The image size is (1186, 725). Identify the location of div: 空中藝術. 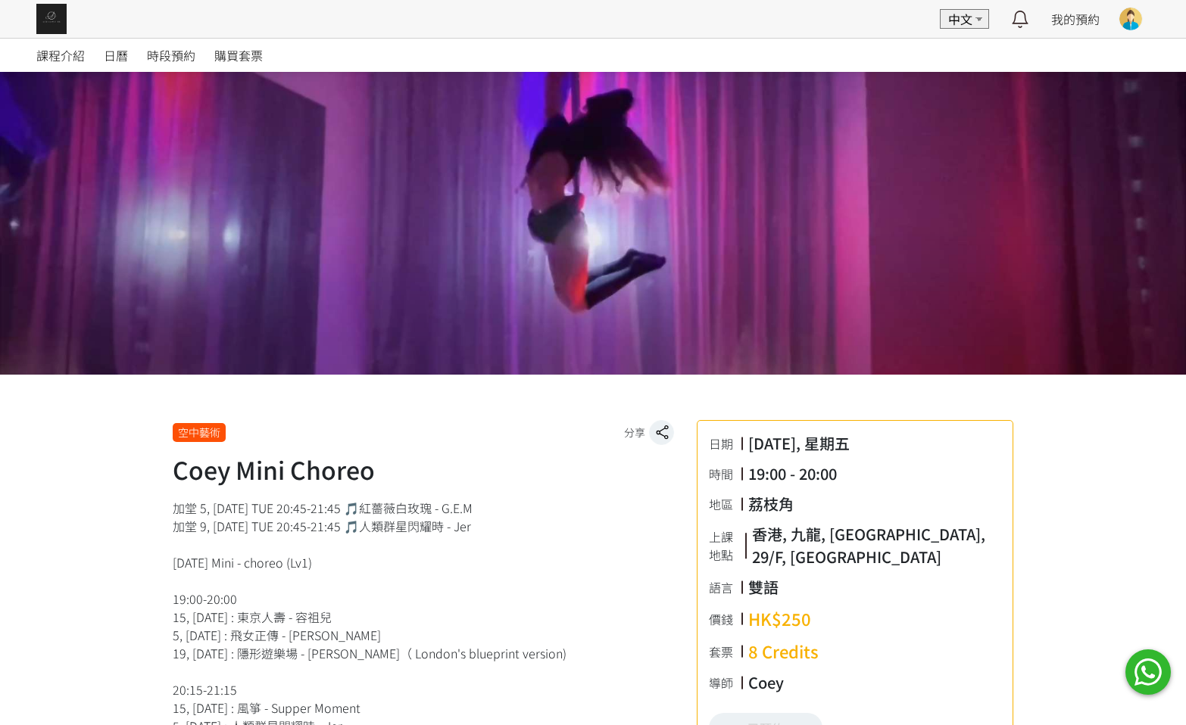
(199, 432).